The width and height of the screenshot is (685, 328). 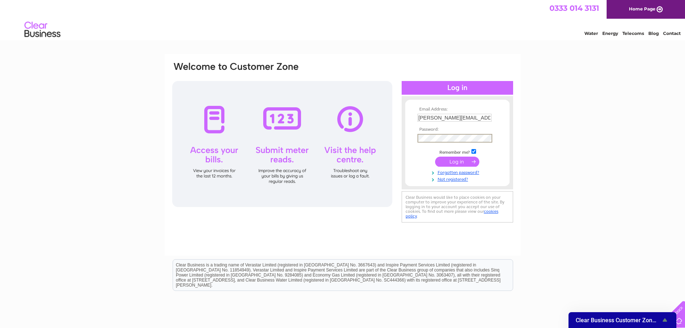 I want to click on div: Clear Business would like to place cookies on your computer to improve your experience of the sit..., so click(x=458, y=207).